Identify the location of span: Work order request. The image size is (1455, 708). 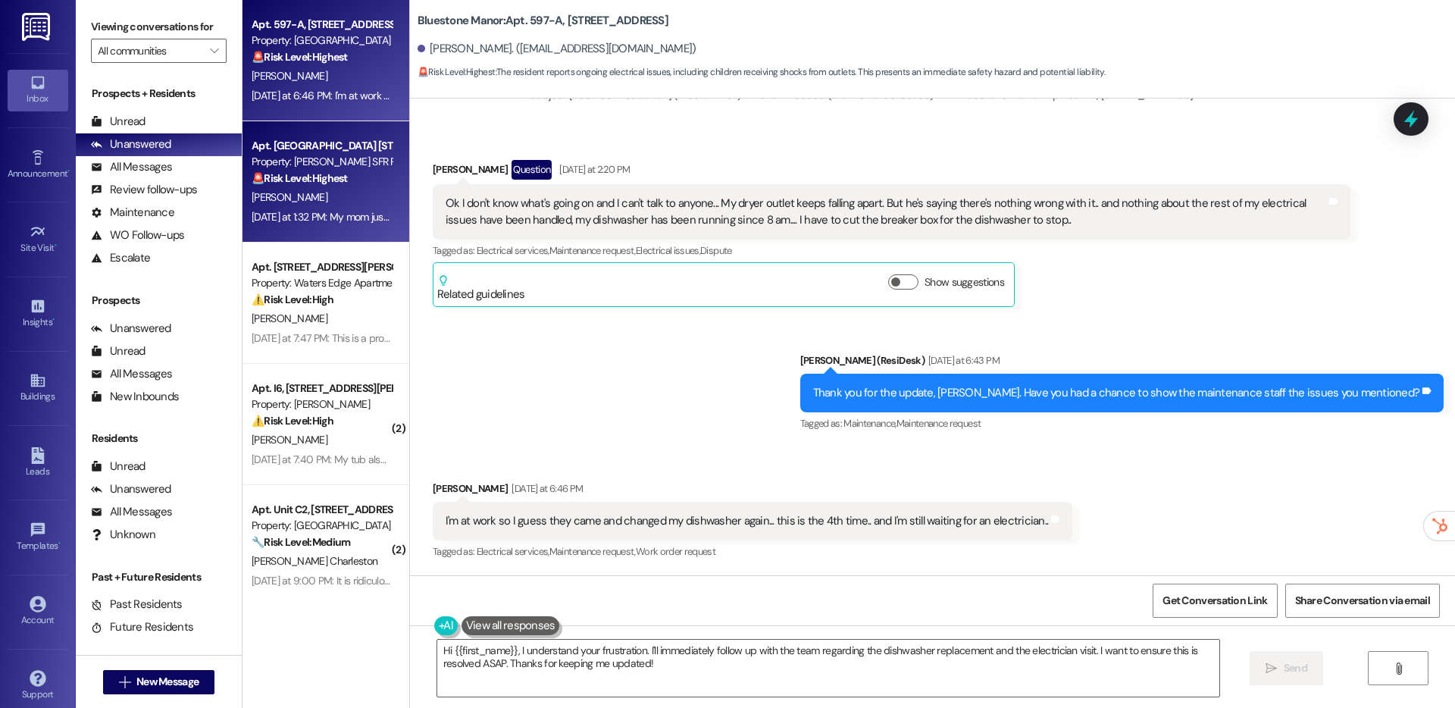
(675, 551).